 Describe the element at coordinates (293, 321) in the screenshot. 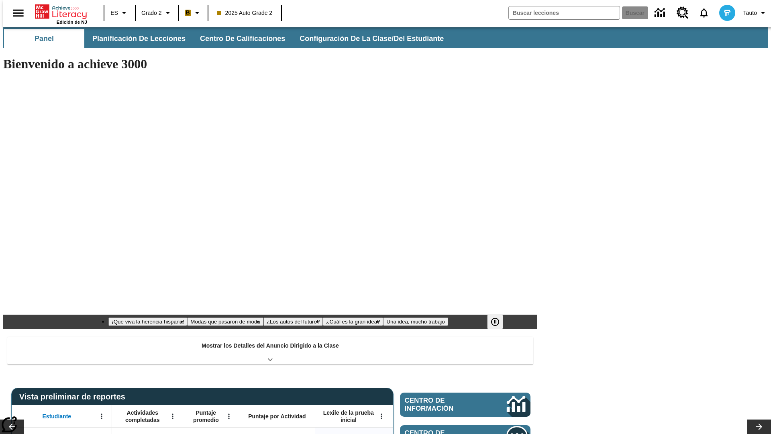

I see `button: Diapositiva 3 ¿Los autos del futuro?` at that location.